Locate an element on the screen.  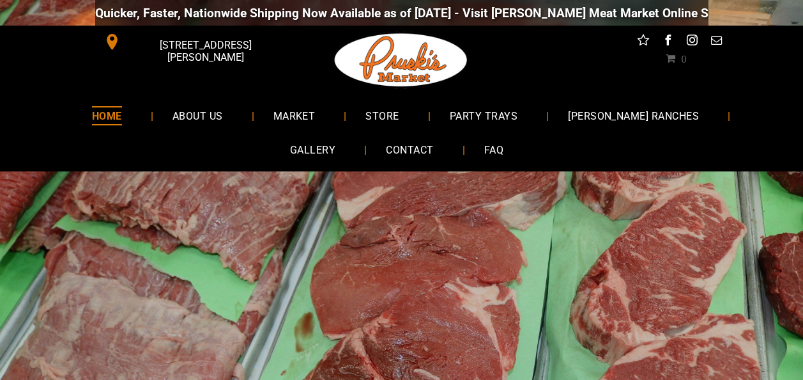
img: Pruski-s+Market+HQ+Logo2-259w.png is located at coordinates (401, 60).